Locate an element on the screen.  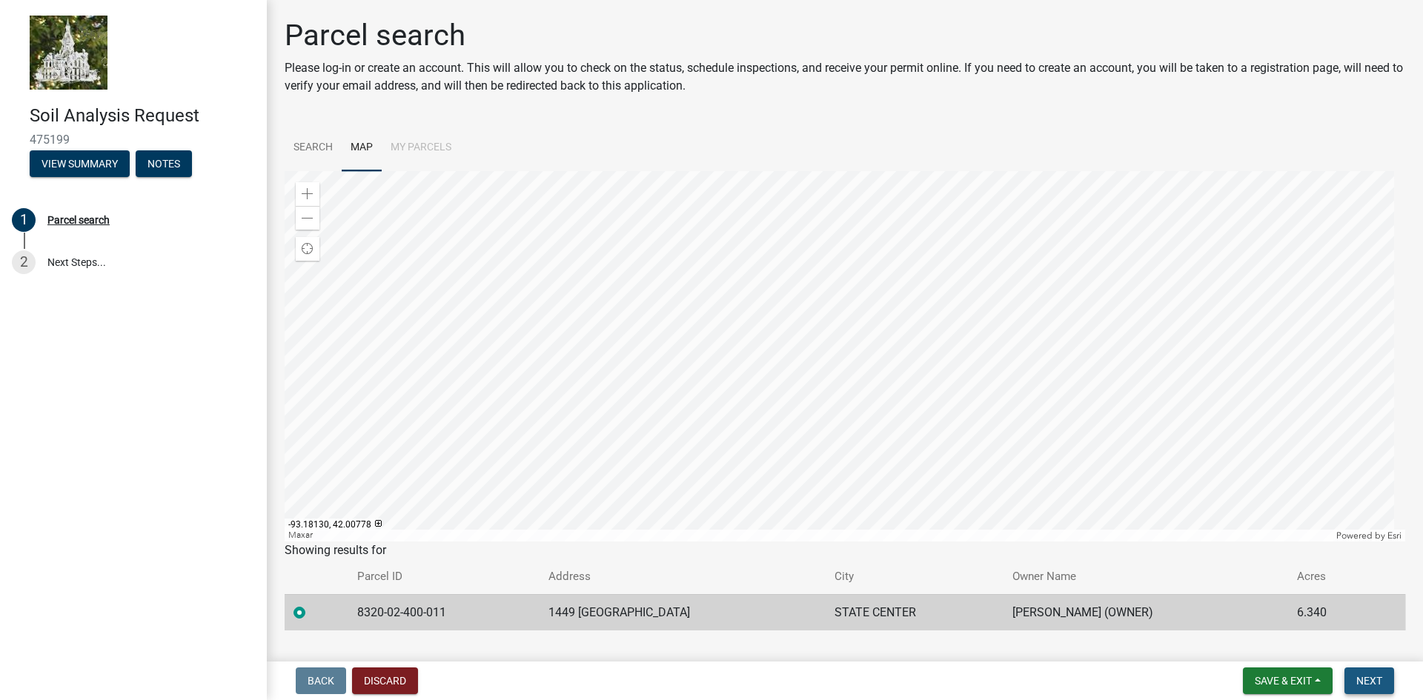
div: Zoom out is located at coordinates (308, 218).